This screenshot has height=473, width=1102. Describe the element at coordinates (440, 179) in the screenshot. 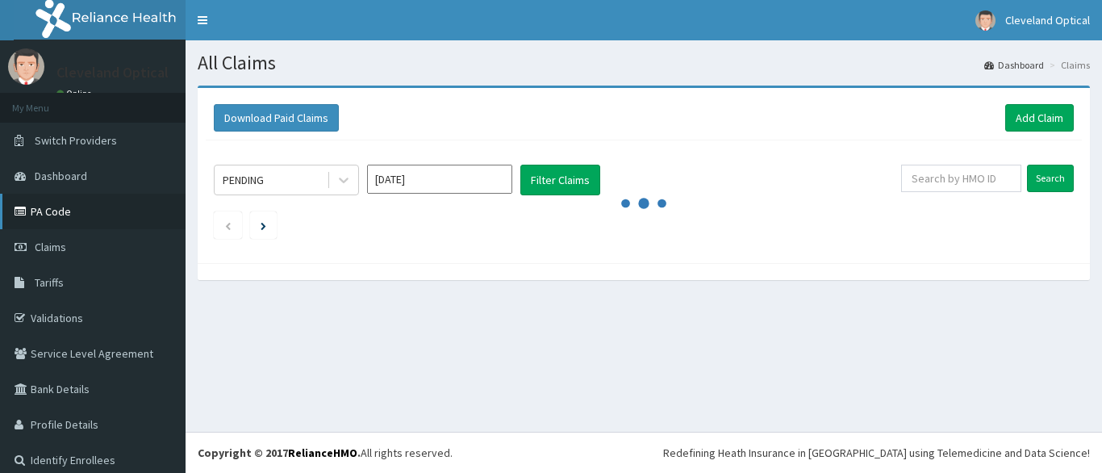

I see `input: Select Month and Year` at that location.